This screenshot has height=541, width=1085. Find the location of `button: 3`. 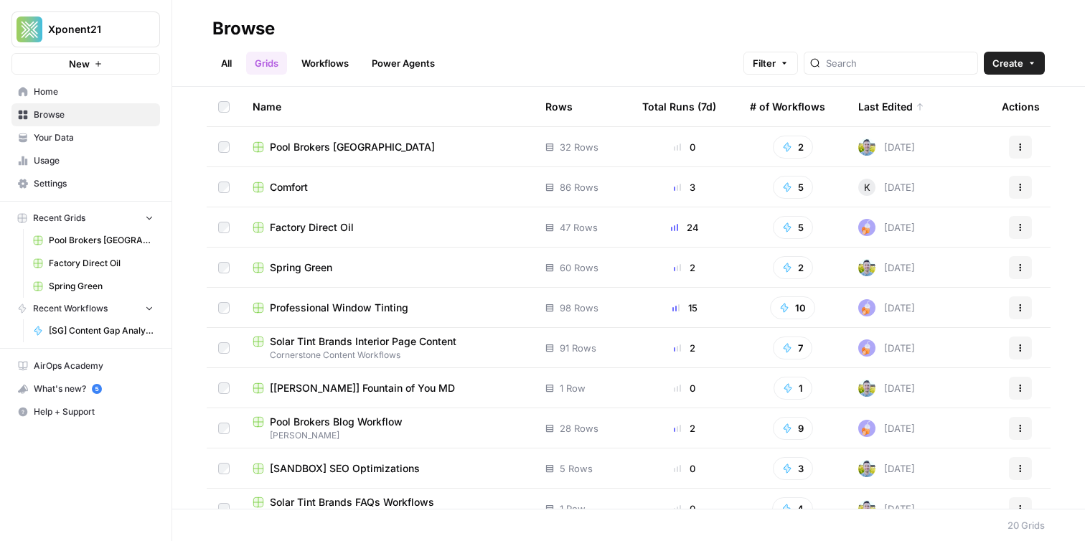

button: 3 is located at coordinates (793, 469).